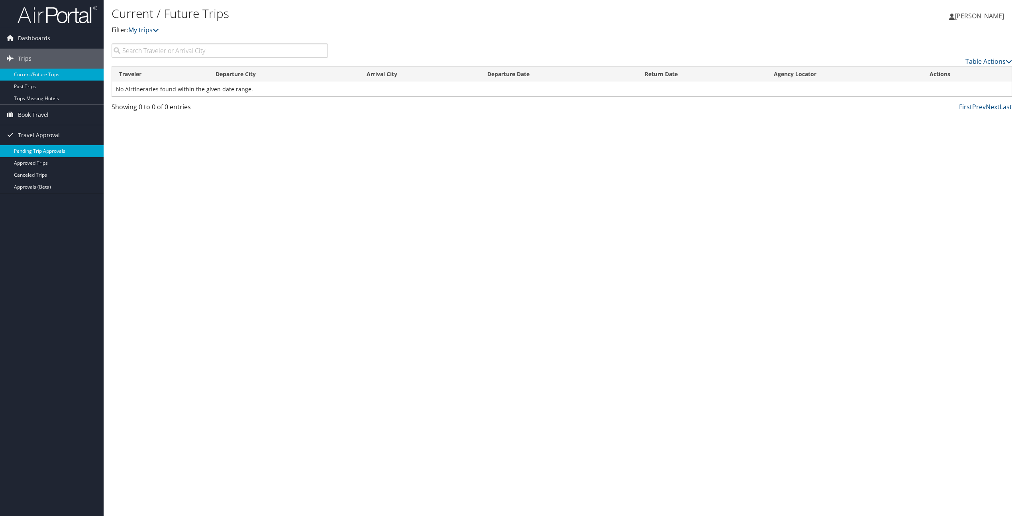  I want to click on div: Showing 0 to 0 of 0 entries, so click(220, 109).